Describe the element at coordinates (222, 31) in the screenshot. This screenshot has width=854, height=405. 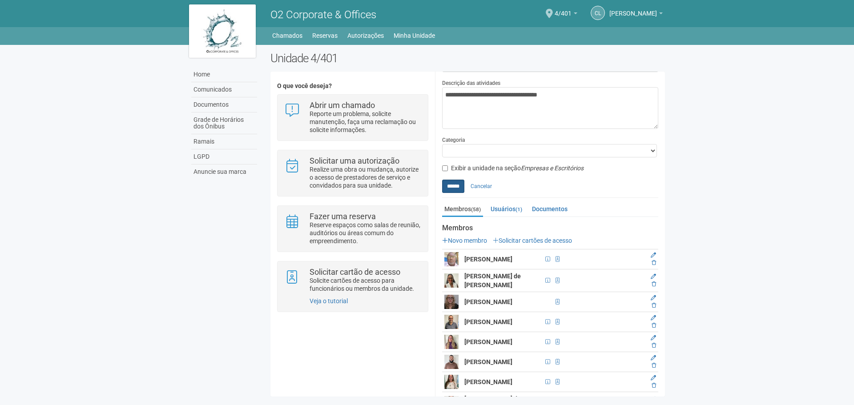
I see `img: logo.jpg` at that location.